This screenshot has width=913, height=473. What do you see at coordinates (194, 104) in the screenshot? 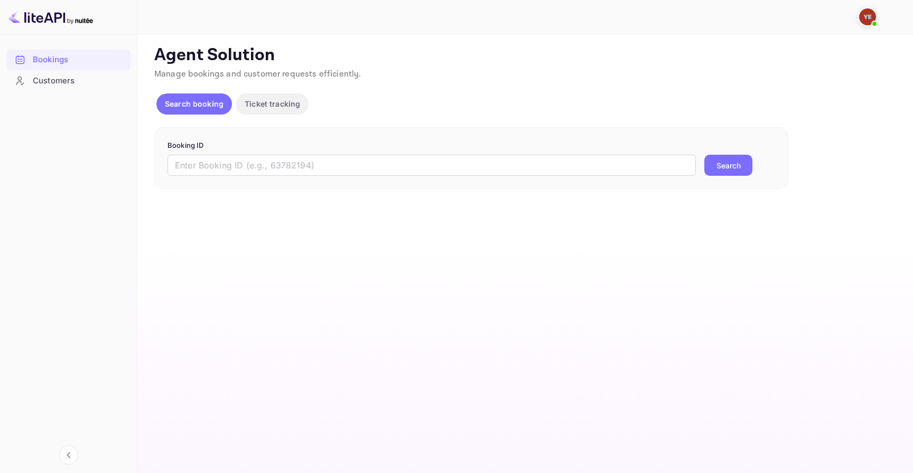
I see `p: Search booking` at bounding box center [194, 104].